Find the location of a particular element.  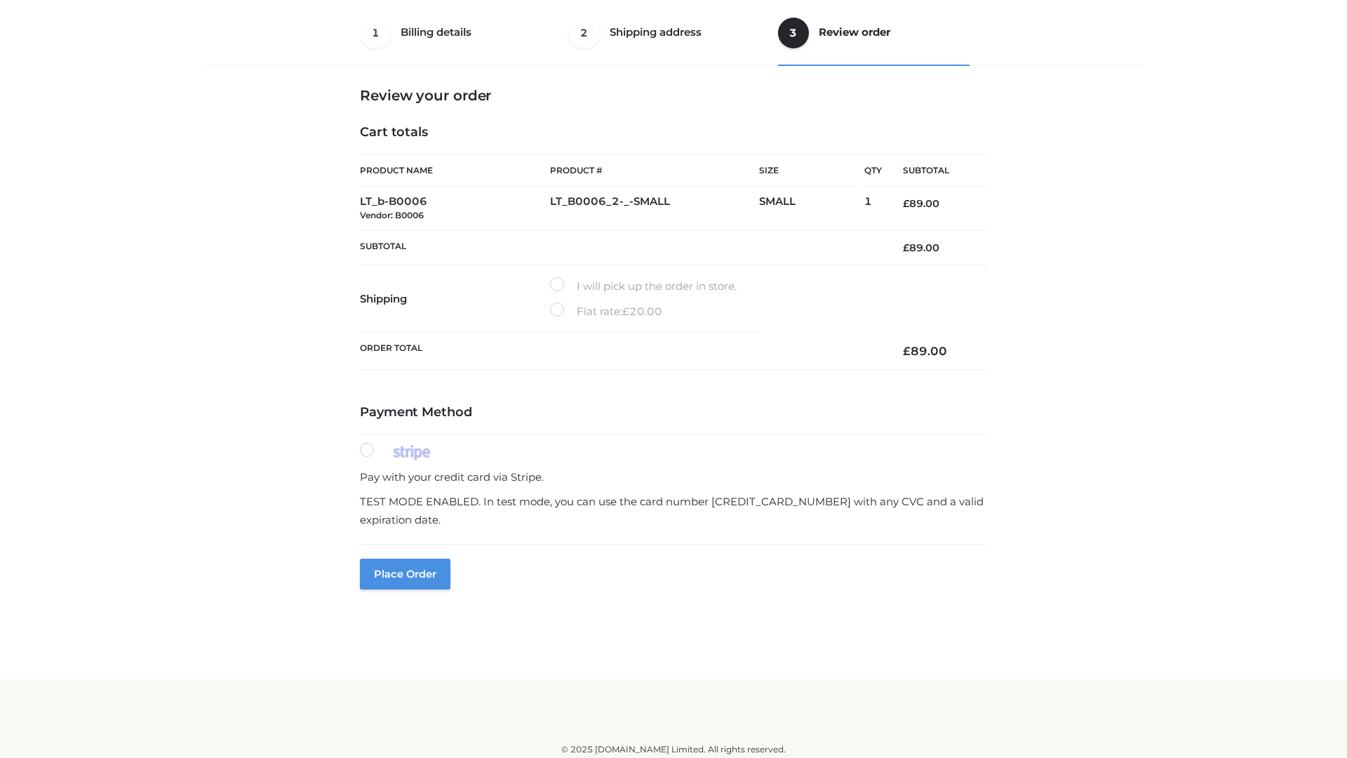

th: Shipping is located at coordinates (455, 299).